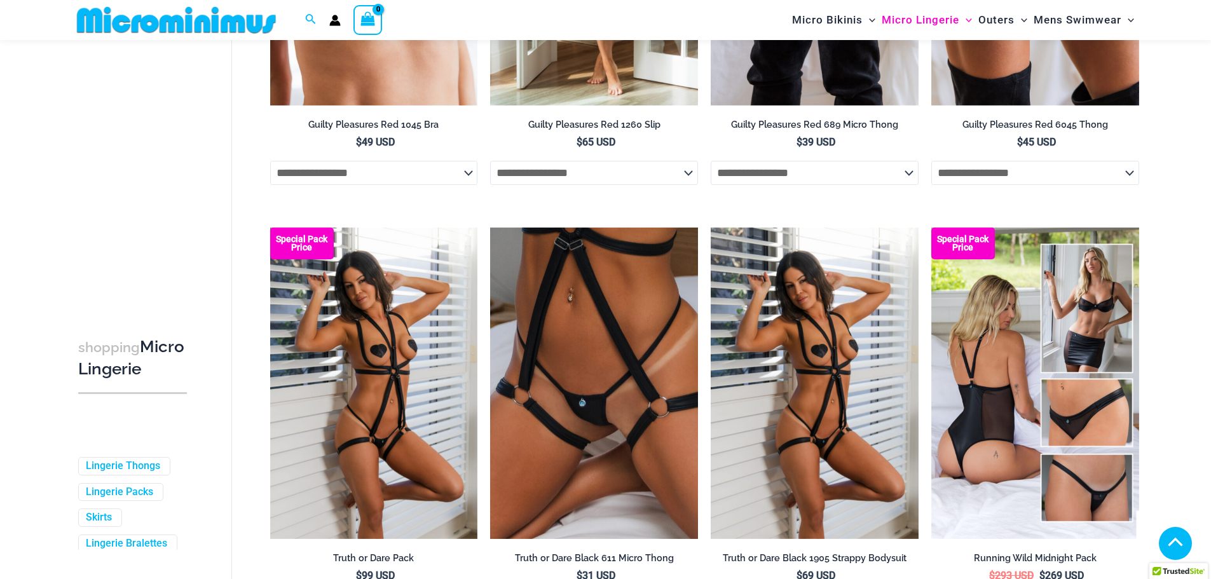 The width and height of the screenshot is (1211, 579). I want to click on a: Guilty Pleasures Red 1045 Bra, so click(374, 127).